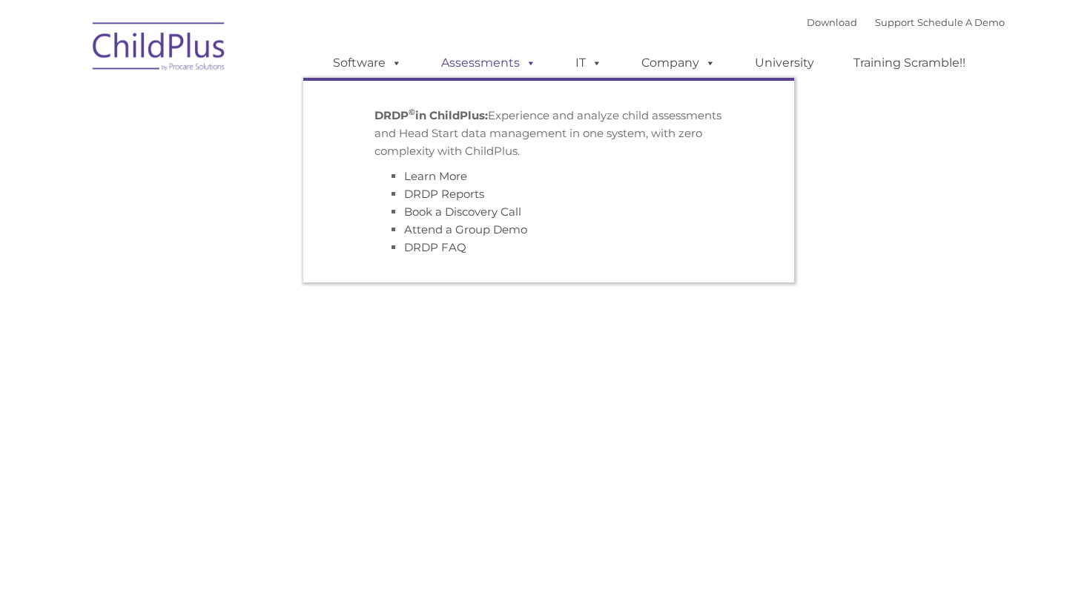 The image size is (1090, 610). What do you see at coordinates (894, 22) in the screenshot?
I see `a: Support` at bounding box center [894, 22].